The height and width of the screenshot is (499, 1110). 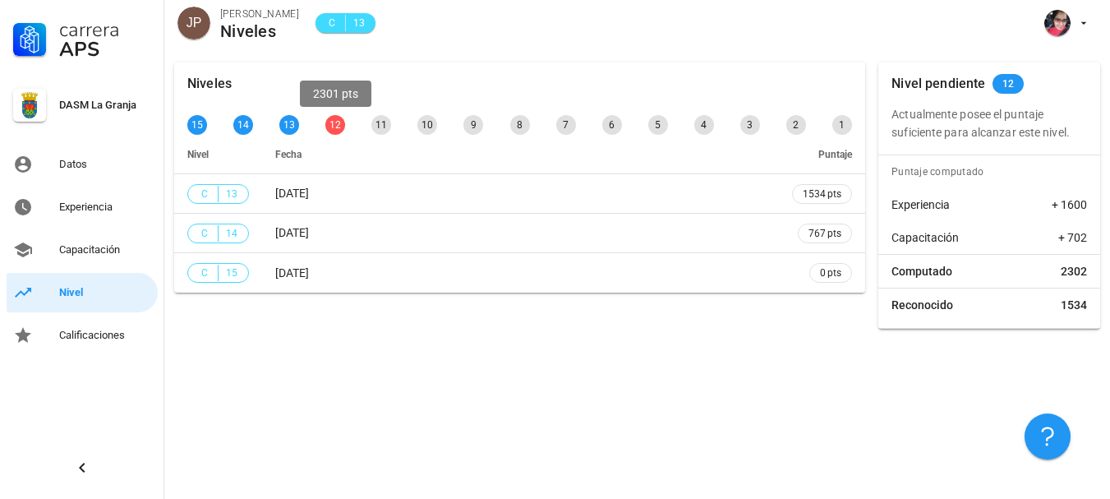 What do you see at coordinates (198, 154) in the screenshot?
I see `span: Nivel` at bounding box center [198, 154].